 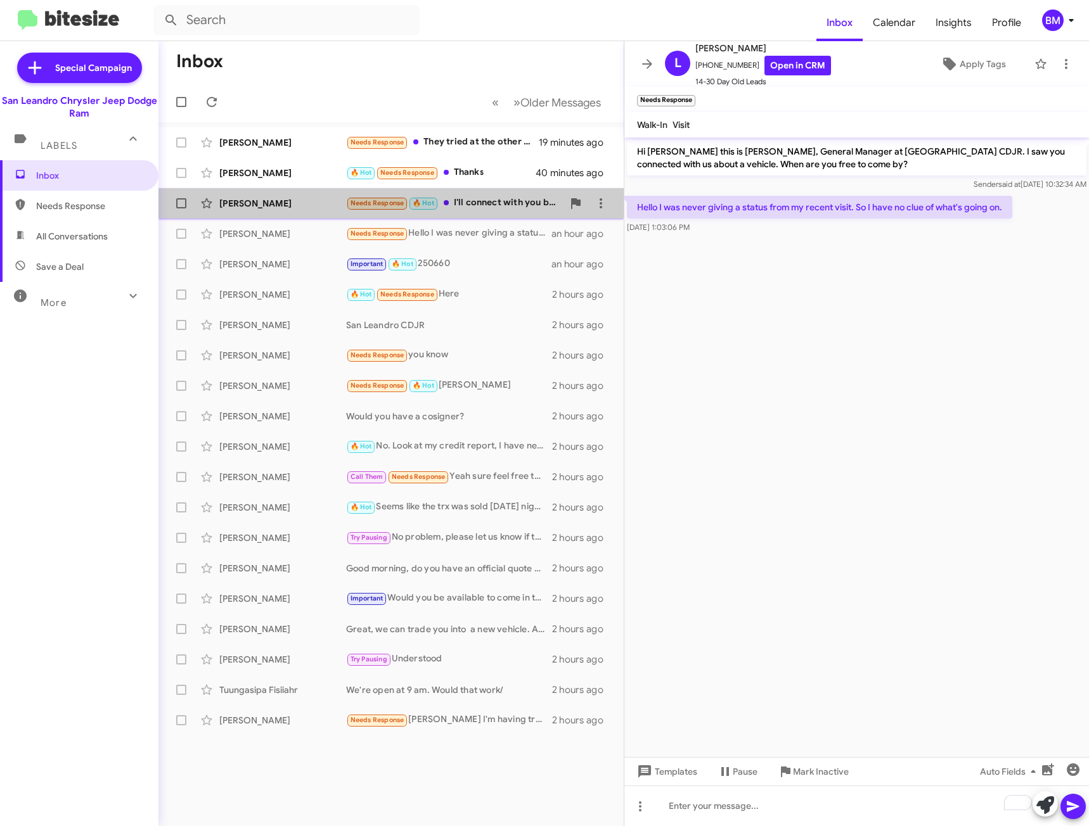 I want to click on button: Mark Inactive, so click(x=813, y=772).